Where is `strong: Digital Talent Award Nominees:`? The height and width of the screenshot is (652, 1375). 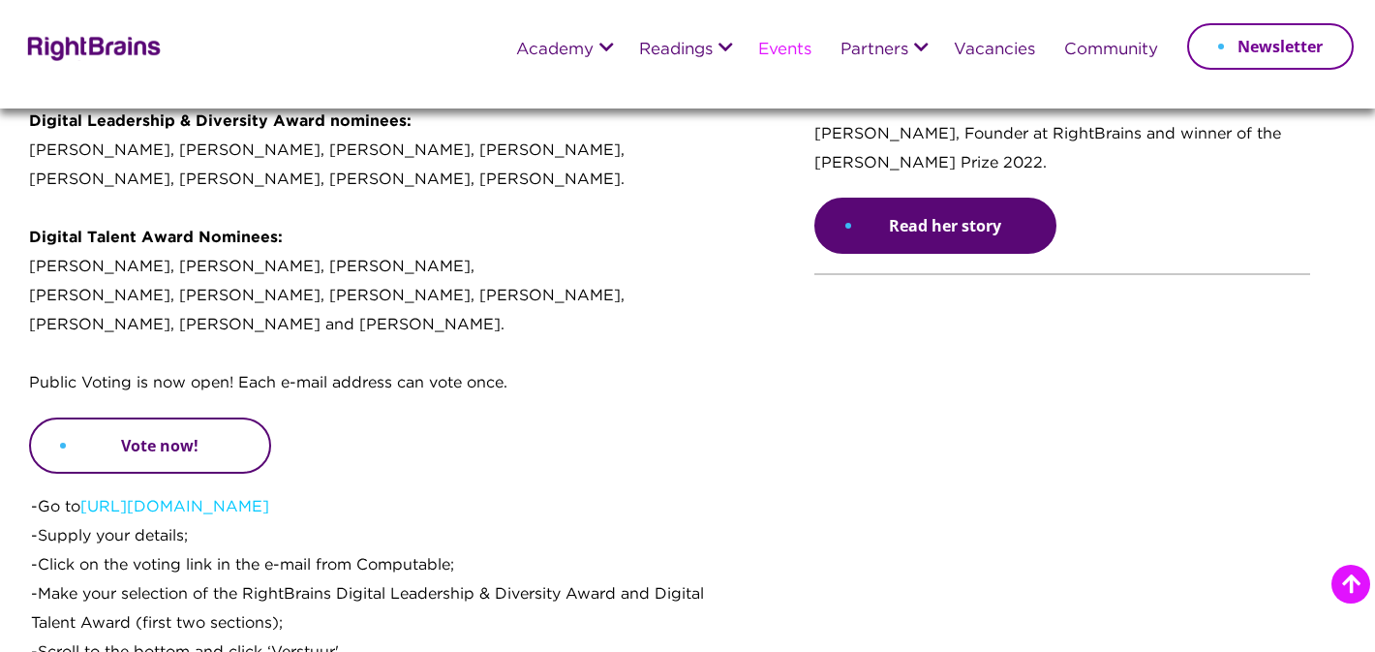
strong: Digital Talent Award Nominees: is located at coordinates (156, 237).